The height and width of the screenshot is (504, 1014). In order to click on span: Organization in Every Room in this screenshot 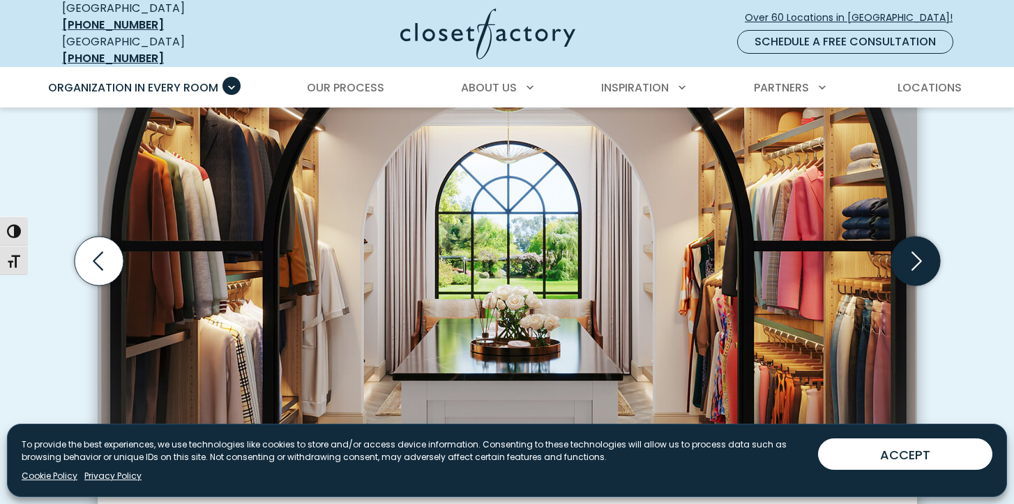, I will do `click(133, 87)`.